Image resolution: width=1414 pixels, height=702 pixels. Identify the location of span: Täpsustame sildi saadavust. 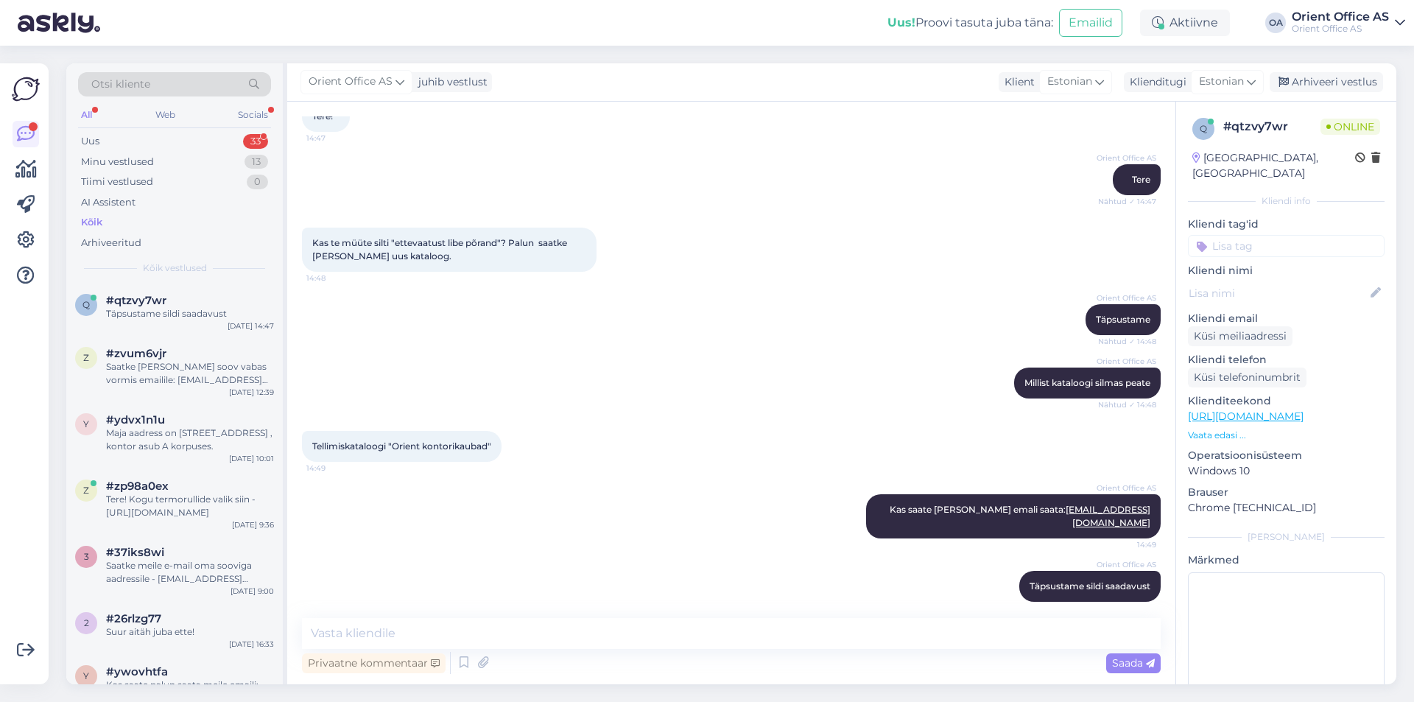
(1090, 586).